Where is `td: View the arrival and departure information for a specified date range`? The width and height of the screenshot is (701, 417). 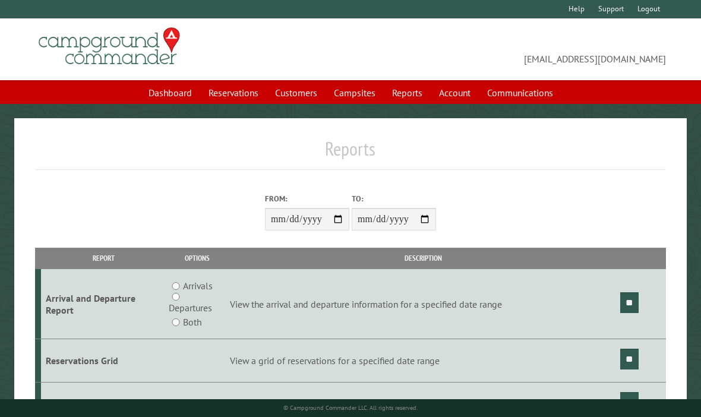 td: View the arrival and departure information for a specified date range is located at coordinates (423, 304).